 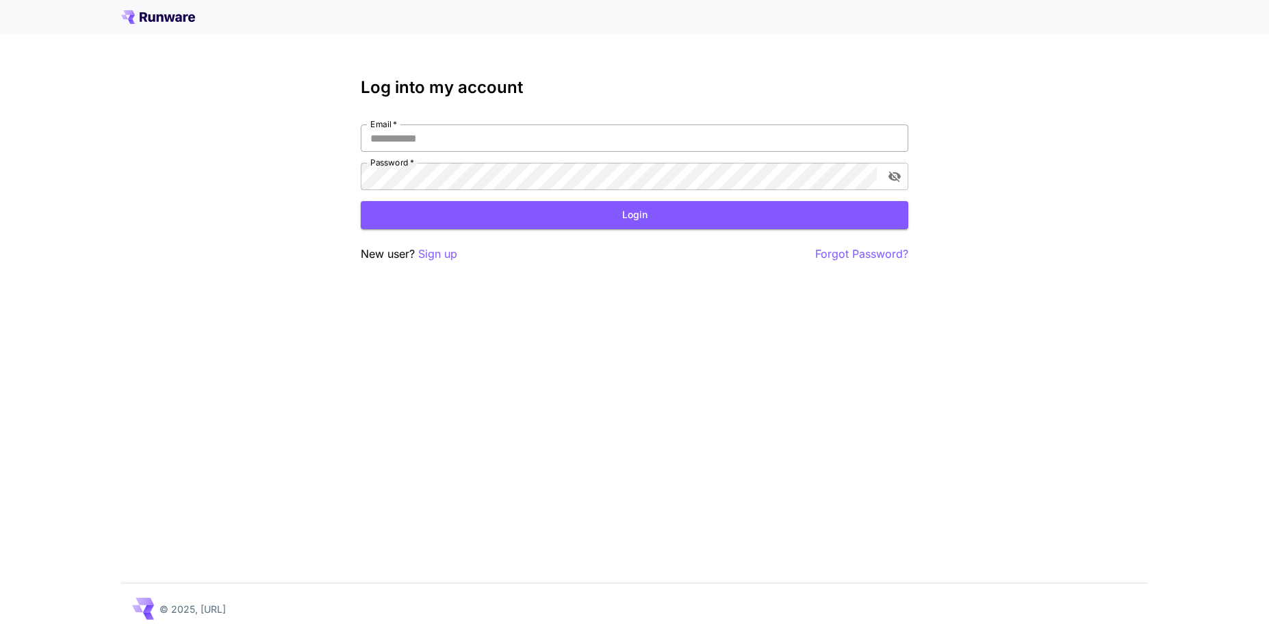 What do you see at coordinates (862, 254) in the screenshot?
I see `p: Forgot Password?` at bounding box center [862, 254].